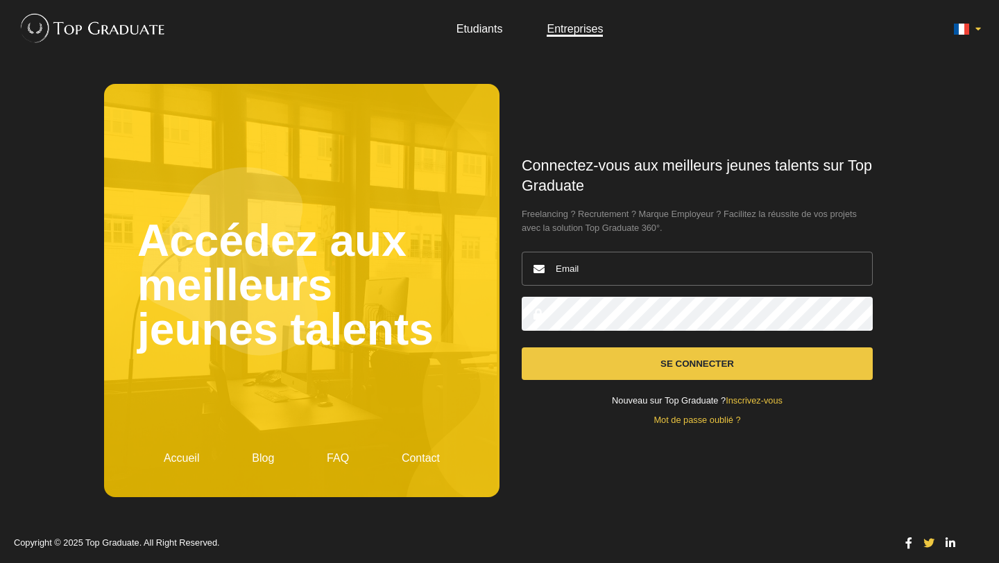  I want to click on a: Contact, so click(420, 458).